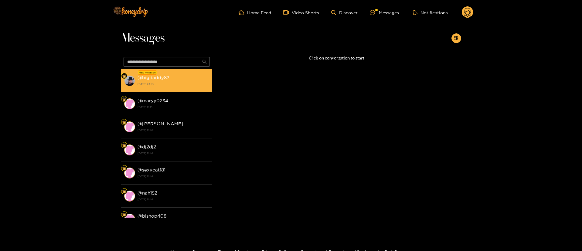  What do you see at coordinates (255, 12) in the screenshot?
I see `a: Home Feed` at bounding box center [255, 12].